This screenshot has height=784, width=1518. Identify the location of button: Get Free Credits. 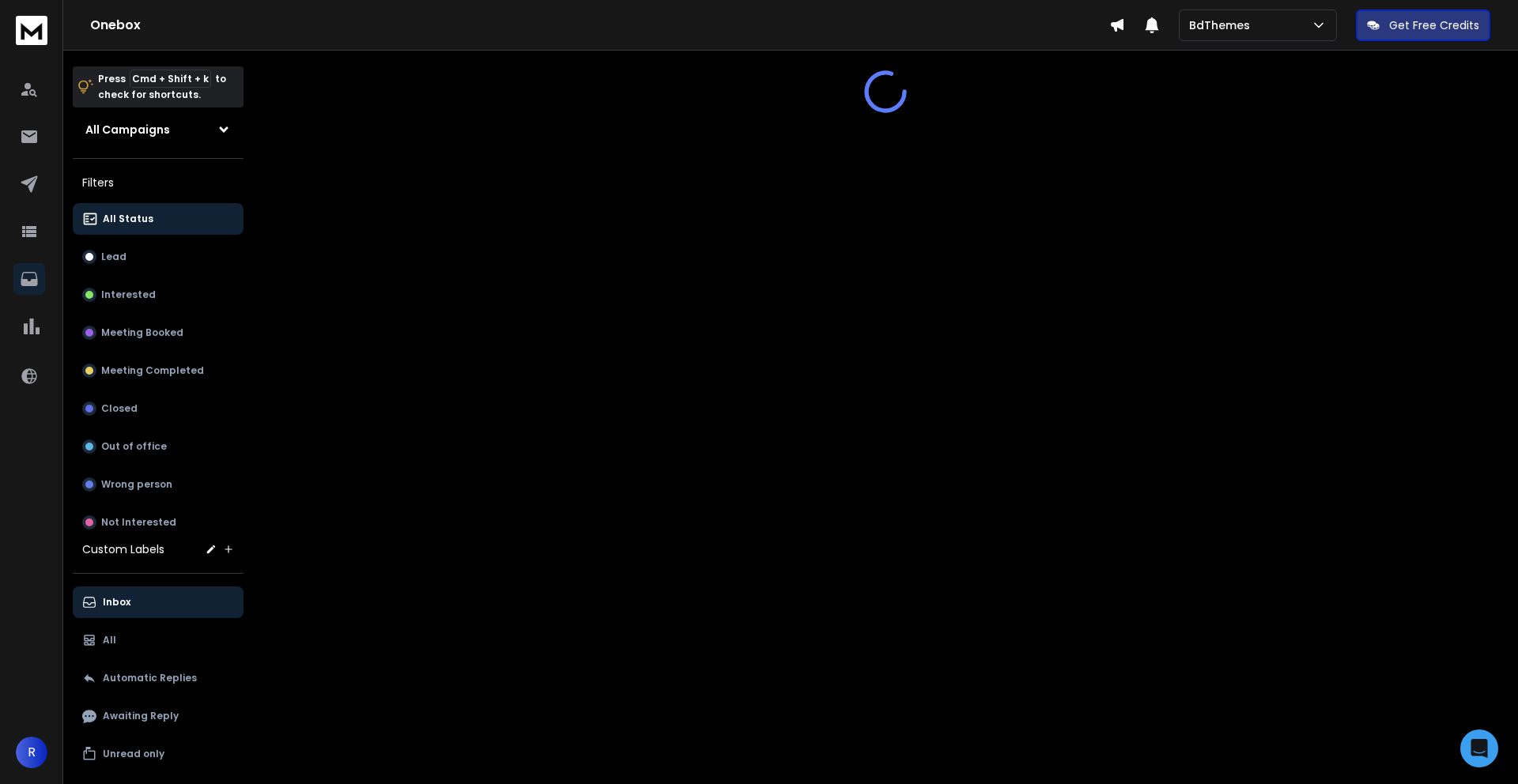
(1423, 25).